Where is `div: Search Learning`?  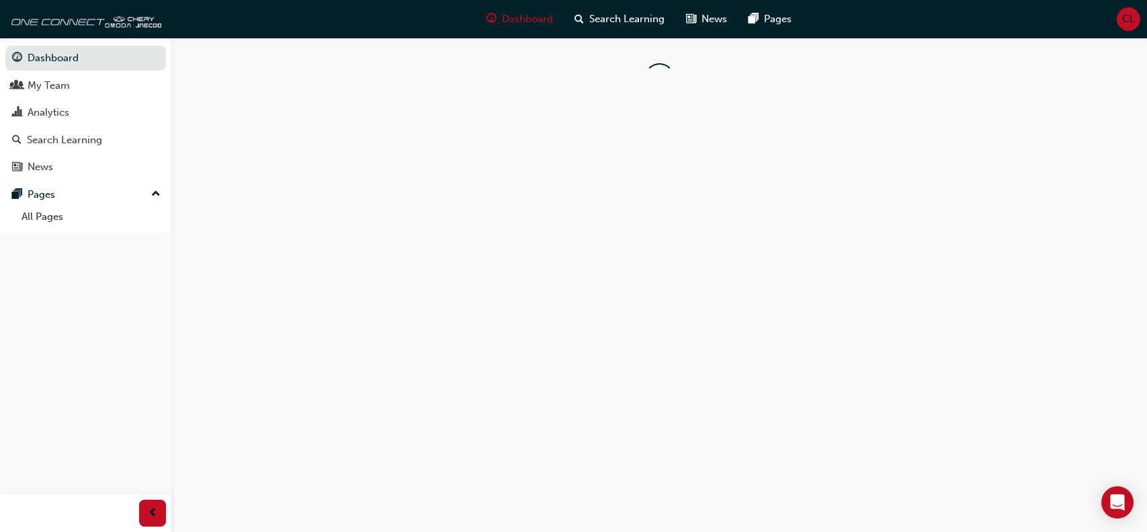 div: Search Learning is located at coordinates (65, 140).